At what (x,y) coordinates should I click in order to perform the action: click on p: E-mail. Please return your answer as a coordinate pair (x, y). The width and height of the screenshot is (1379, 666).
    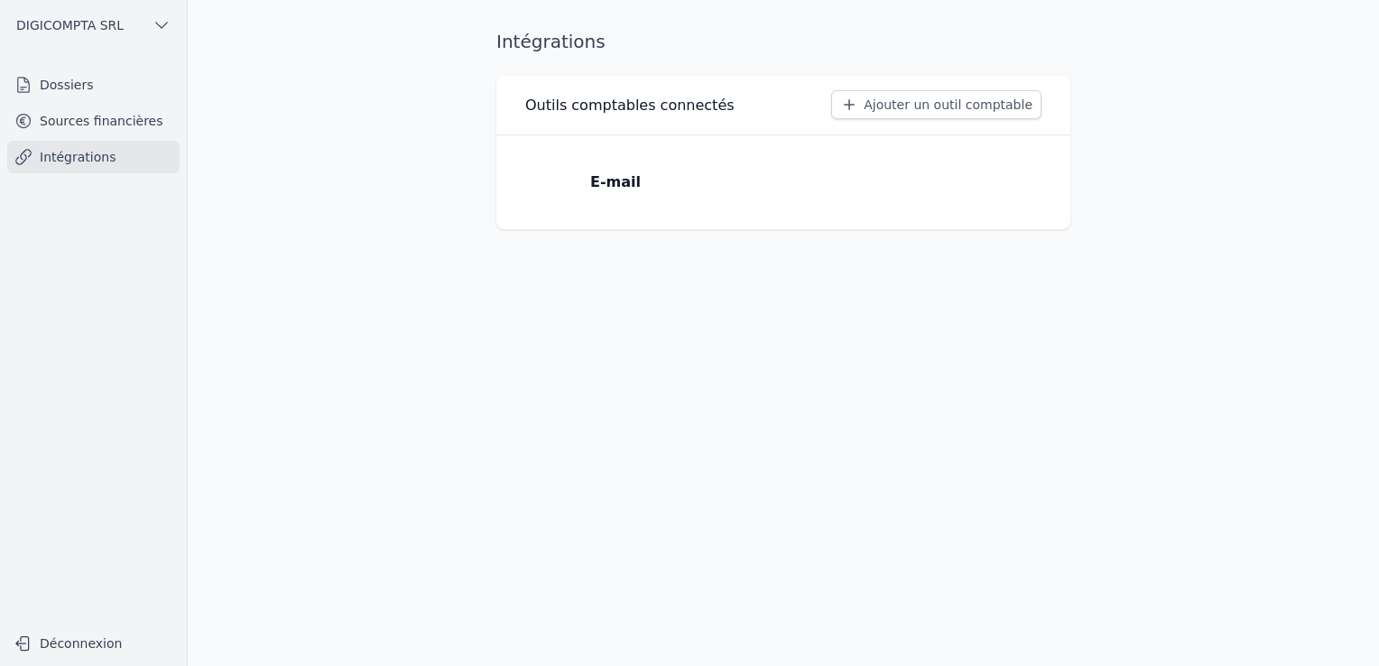
    Looking at the image, I should click on (616, 182).